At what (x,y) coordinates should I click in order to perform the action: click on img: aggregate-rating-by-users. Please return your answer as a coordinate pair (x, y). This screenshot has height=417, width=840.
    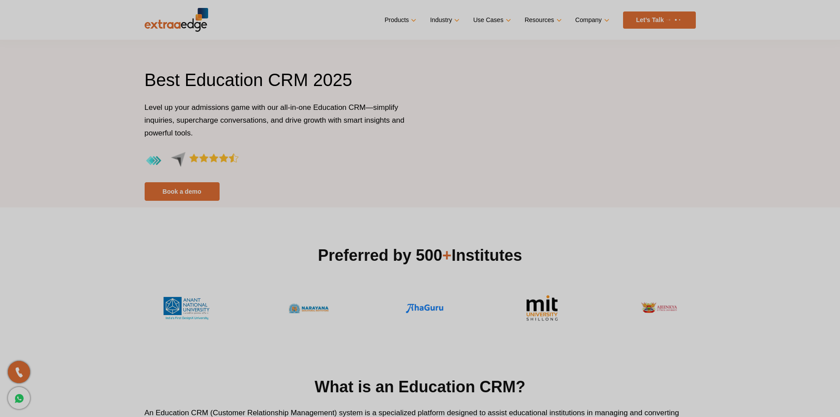
    Looking at the image, I should click on (191, 161).